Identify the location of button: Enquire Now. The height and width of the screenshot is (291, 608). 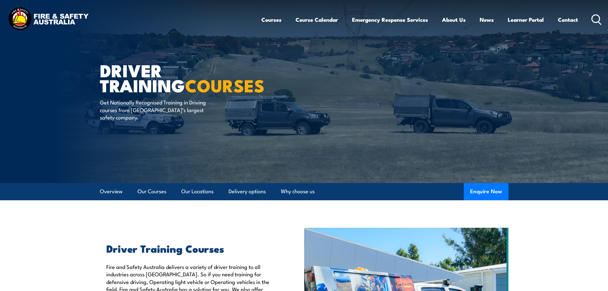
(486, 191).